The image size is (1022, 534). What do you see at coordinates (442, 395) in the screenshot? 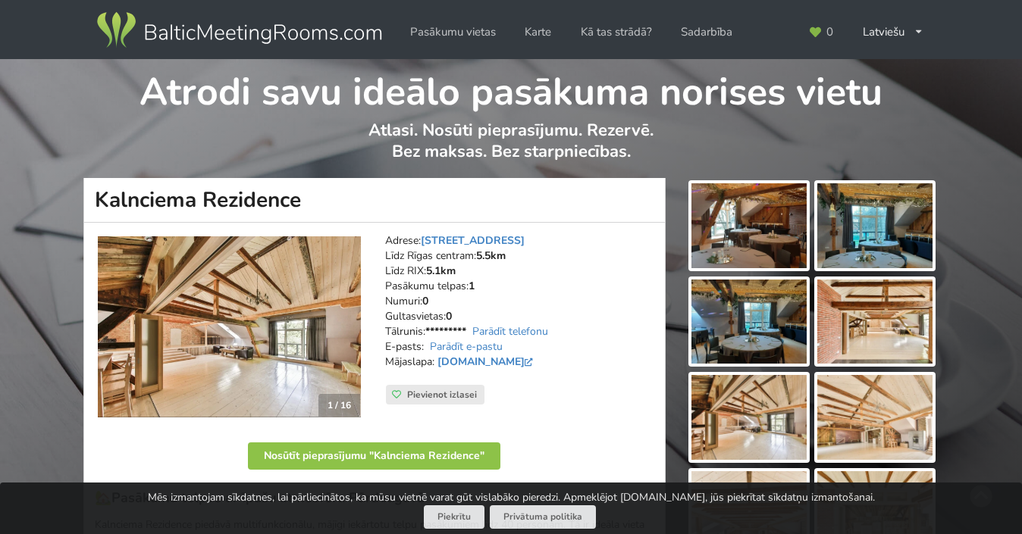
I see `span: Pievienot izlasei` at bounding box center [442, 395].